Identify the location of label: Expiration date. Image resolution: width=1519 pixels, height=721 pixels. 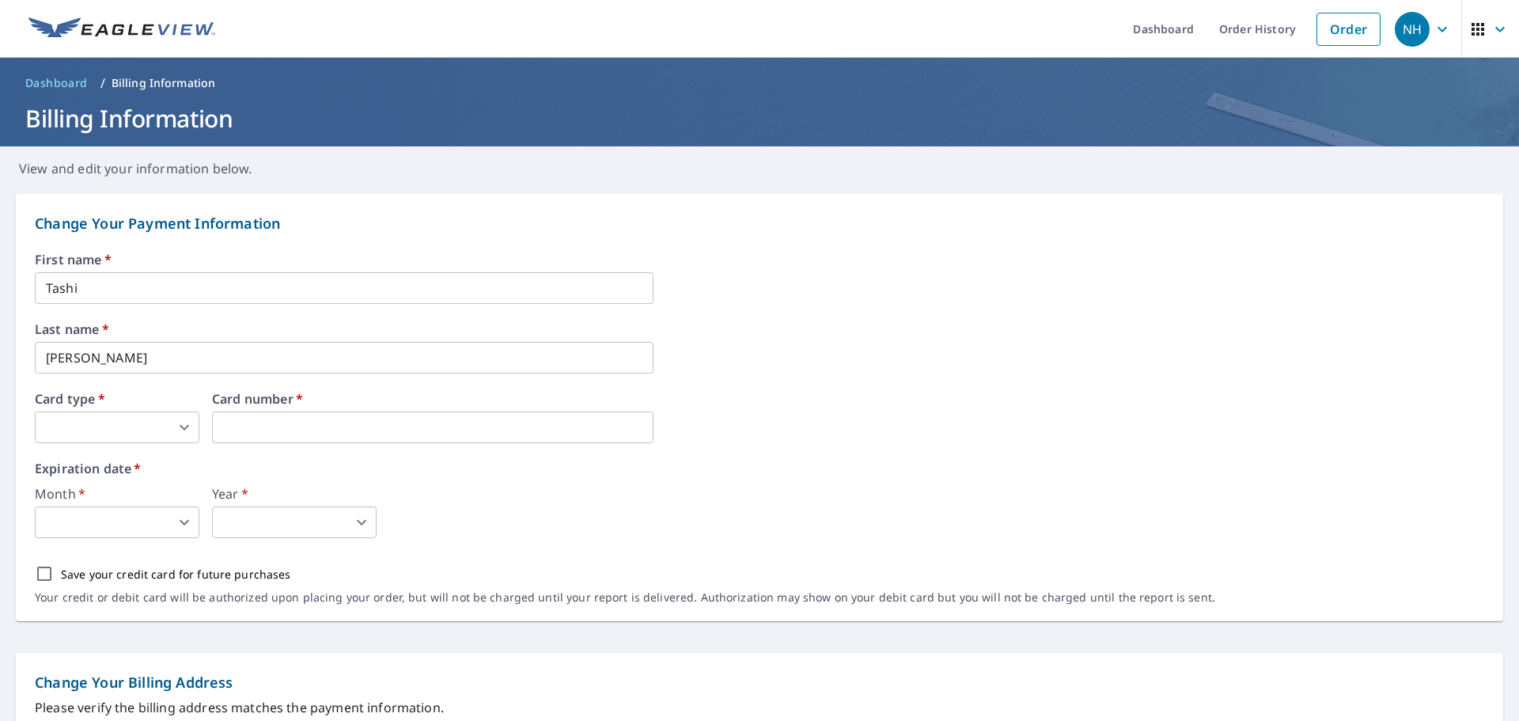
(759, 468).